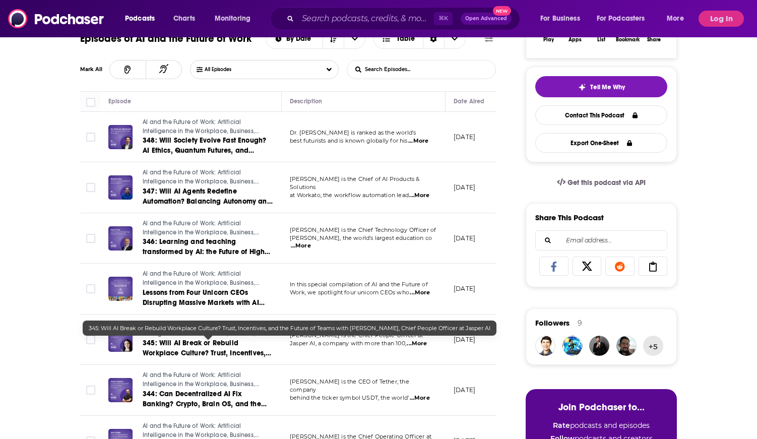 Image resolution: width=757 pixels, height=439 pixels. What do you see at coordinates (419, 39) in the screenshot?
I see `button: Choose View` at bounding box center [419, 39].